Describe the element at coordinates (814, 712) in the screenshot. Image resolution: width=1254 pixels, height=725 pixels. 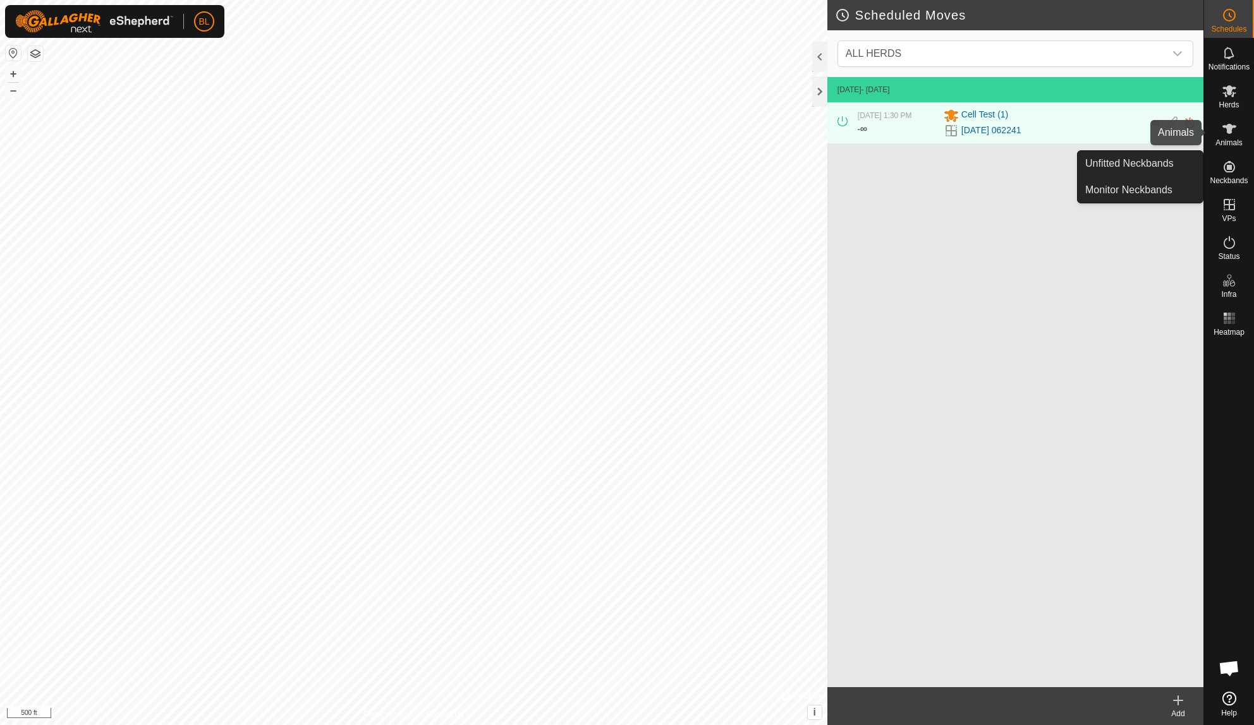
I see `span: i` at that location.